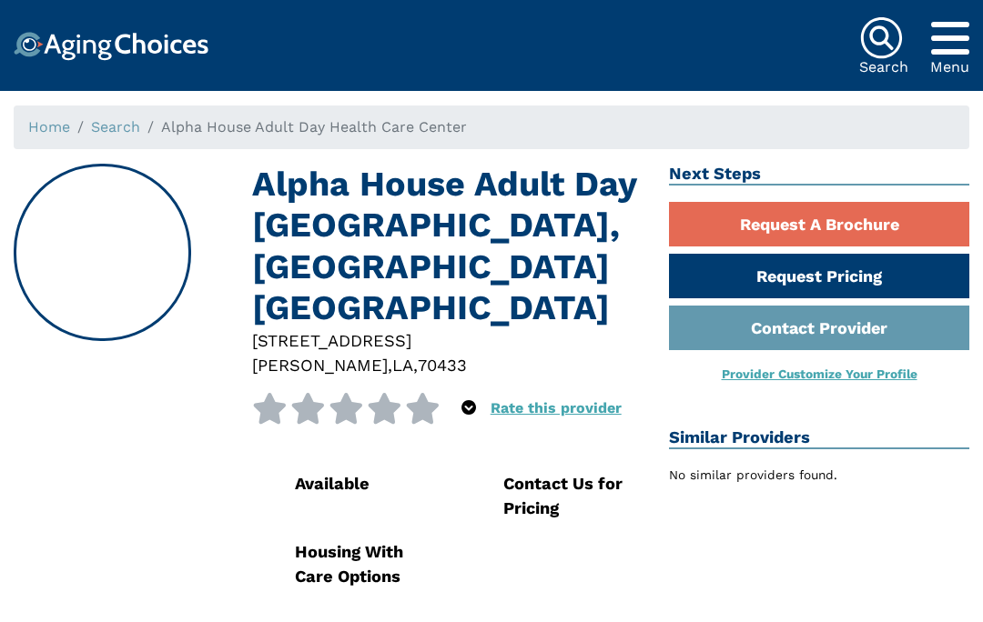 Image resolution: width=983 pixels, height=622 pixels. What do you see at coordinates (819, 224) in the screenshot?
I see `a: Request A Brochure` at bounding box center [819, 224].